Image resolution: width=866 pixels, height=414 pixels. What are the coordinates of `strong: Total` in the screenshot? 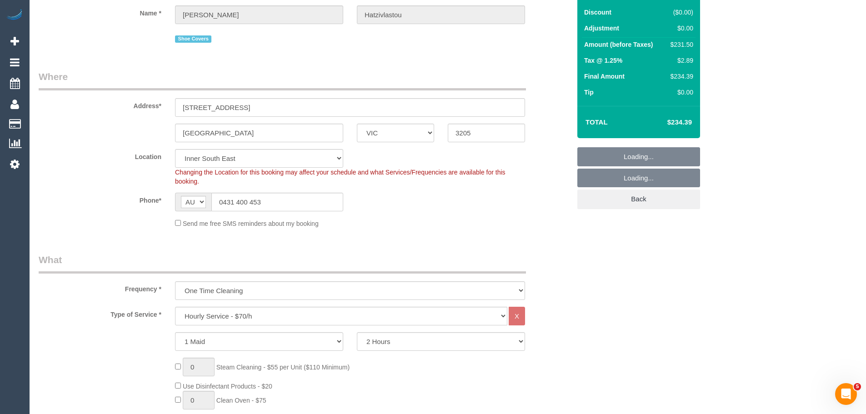 It's located at (596, 122).